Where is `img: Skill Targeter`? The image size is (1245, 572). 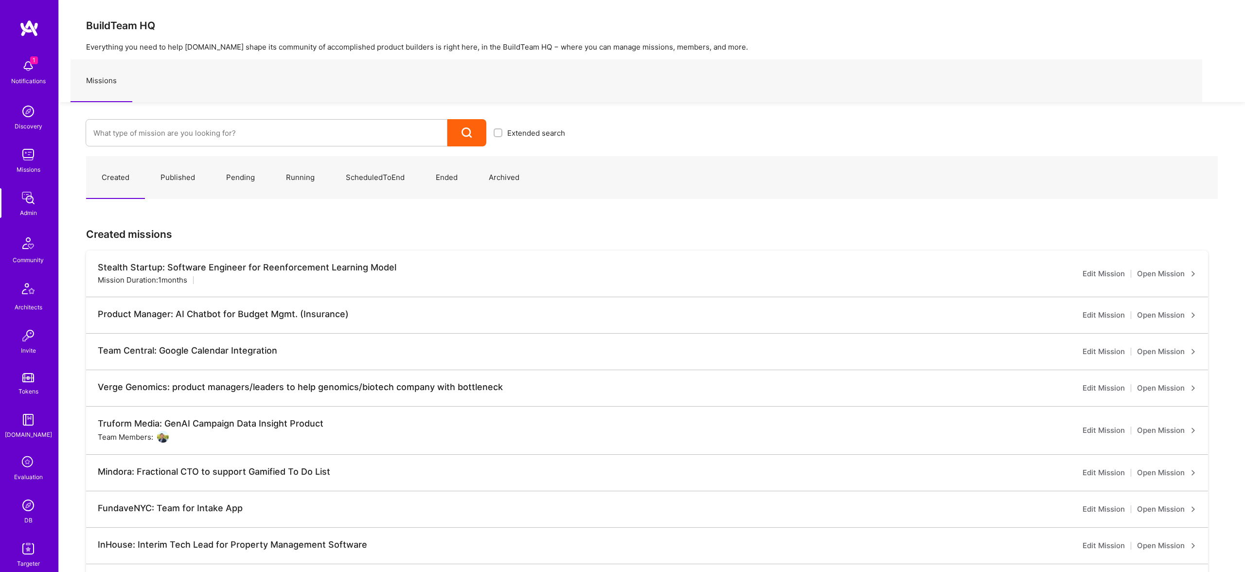
img: Skill Targeter is located at coordinates (28, 548).